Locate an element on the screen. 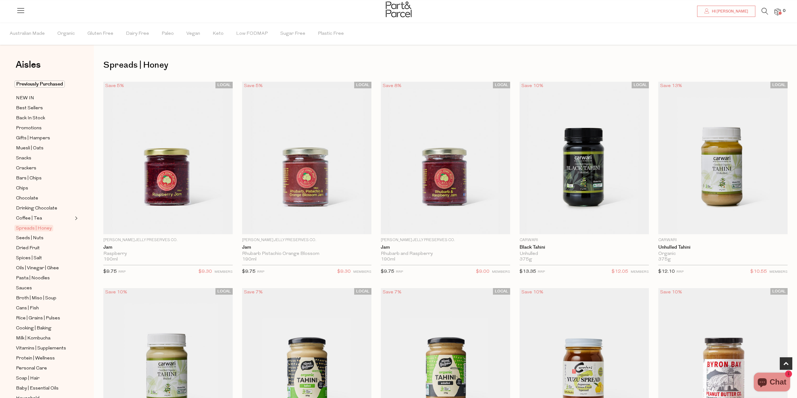  a: Protein | Wellness is located at coordinates (44, 358).